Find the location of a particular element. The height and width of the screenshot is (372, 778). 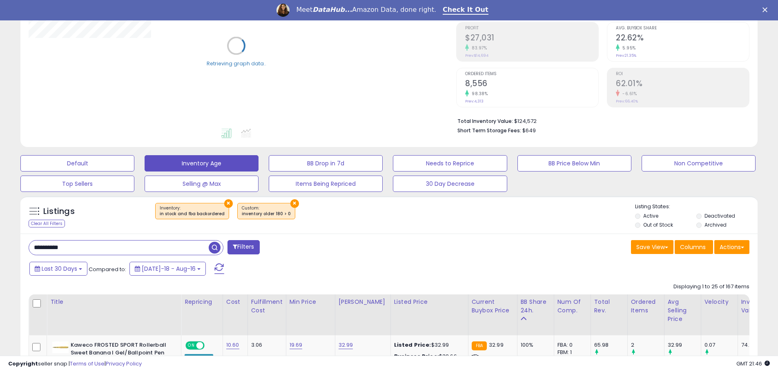

button: Non Competitive is located at coordinates (699, 163).